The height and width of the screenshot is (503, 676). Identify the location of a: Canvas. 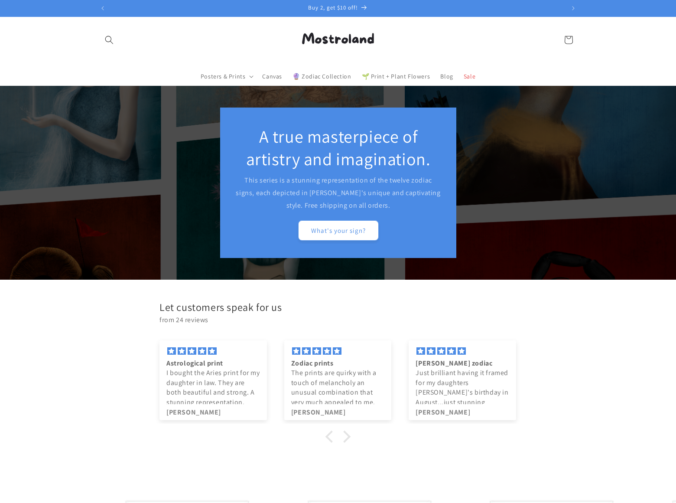
(272, 76).